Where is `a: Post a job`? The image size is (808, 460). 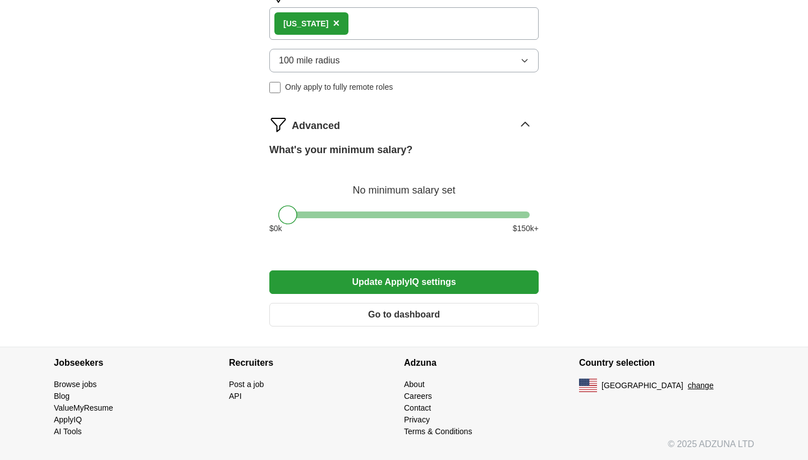 a: Post a job is located at coordinates (246, 384).